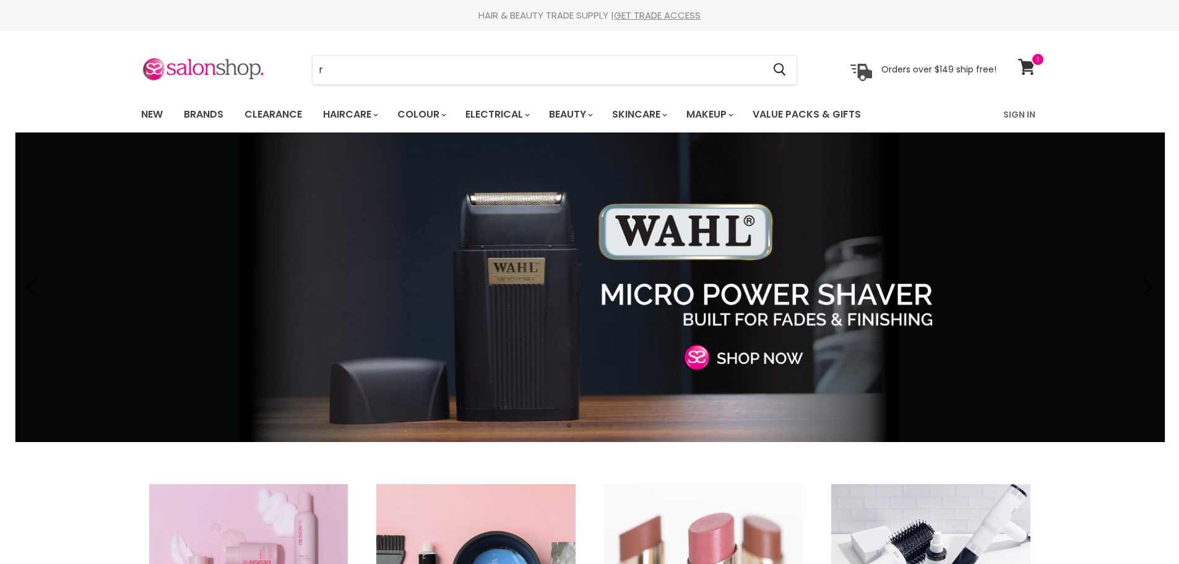 The height and width of the screenshot is (564, 1179). I want to click on a: GET TRADE ACCESS, so click(658, 15).